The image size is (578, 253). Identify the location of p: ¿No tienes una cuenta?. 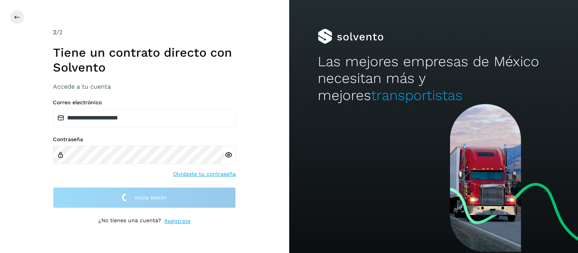
(130, 221).